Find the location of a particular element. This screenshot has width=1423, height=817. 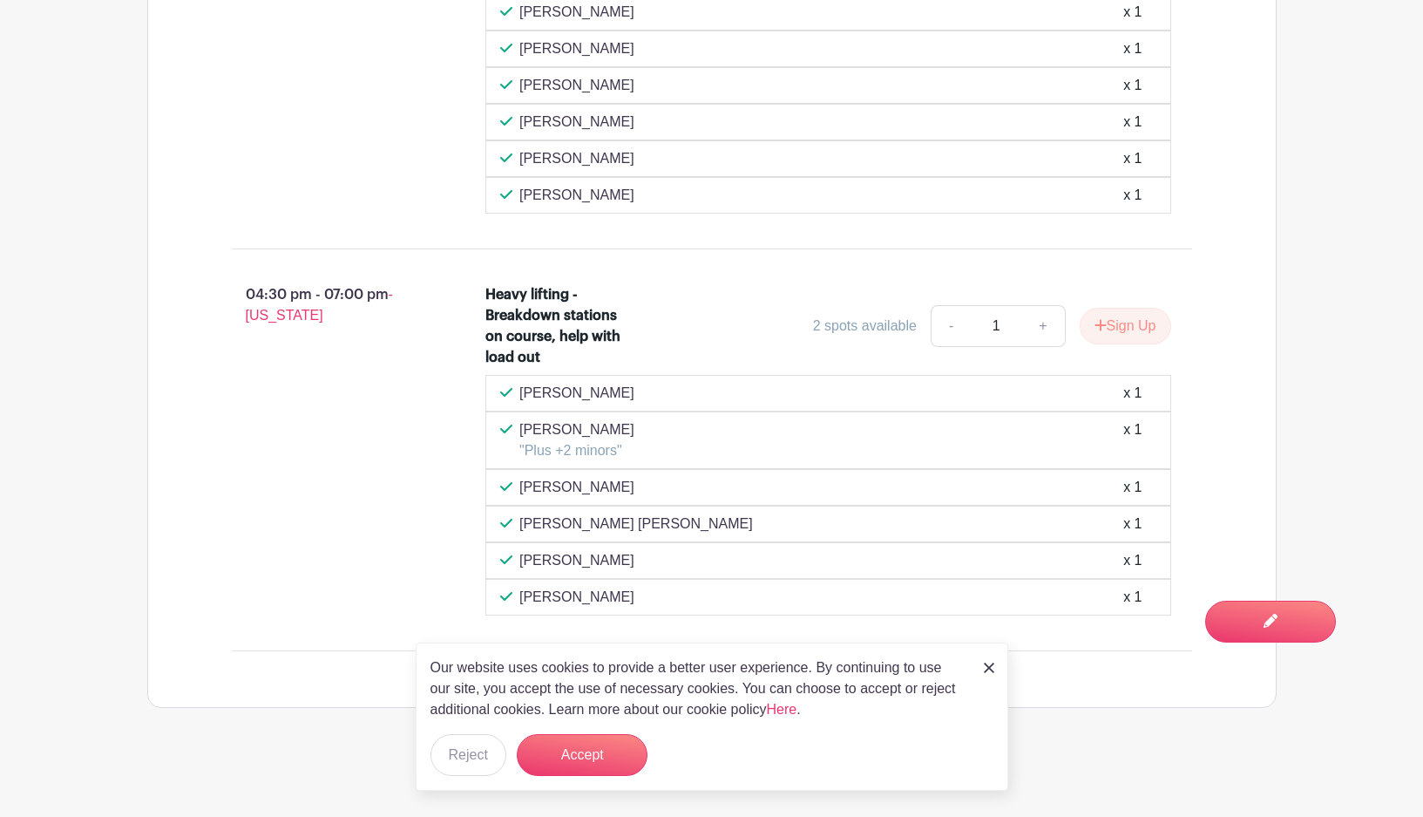

p: Our website uses cookies to provide a better user experience. By continuing to use our site, you ... is located at coordinates (698, 689).